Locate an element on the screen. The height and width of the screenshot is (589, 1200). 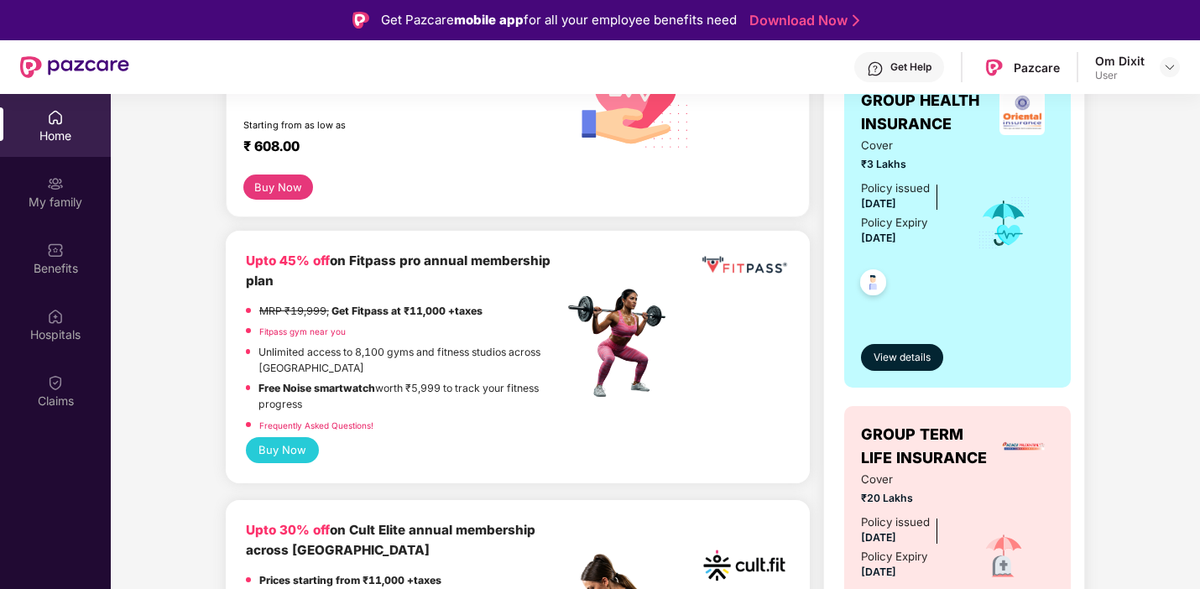
span: GROUP HEALTH INSURANCE is located at coordinates (925, 112).